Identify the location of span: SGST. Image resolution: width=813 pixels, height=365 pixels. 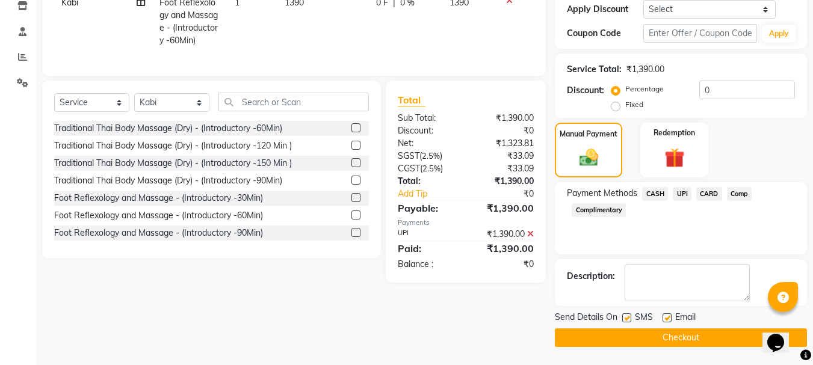
(409, 156).